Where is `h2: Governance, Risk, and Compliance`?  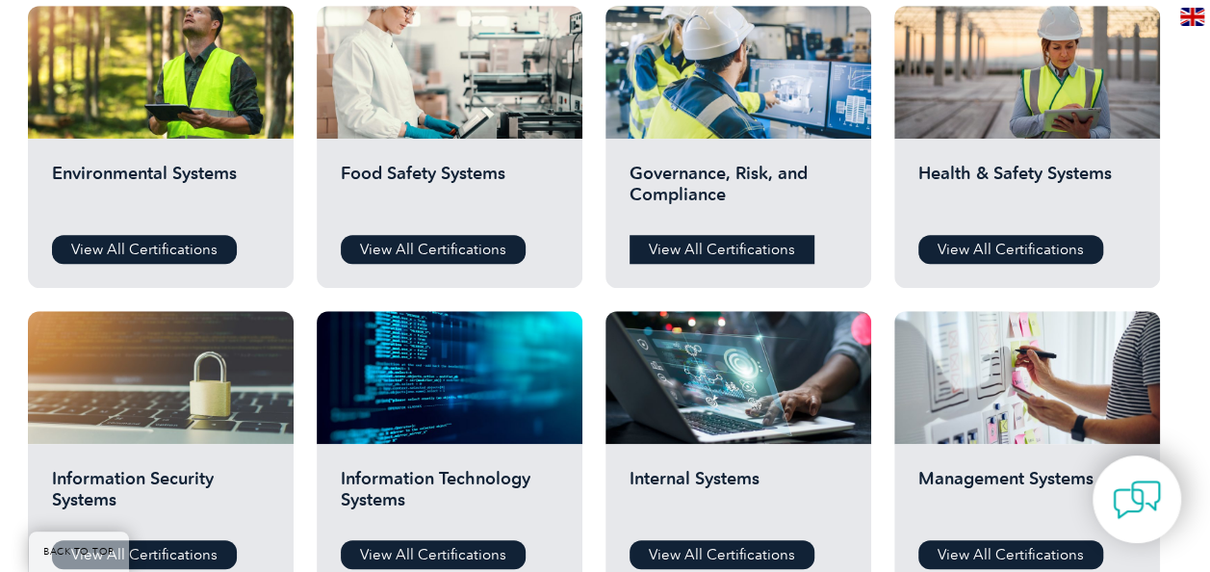
h2: Governance, Risk, and Compliance is located at coordinates (738, 192).